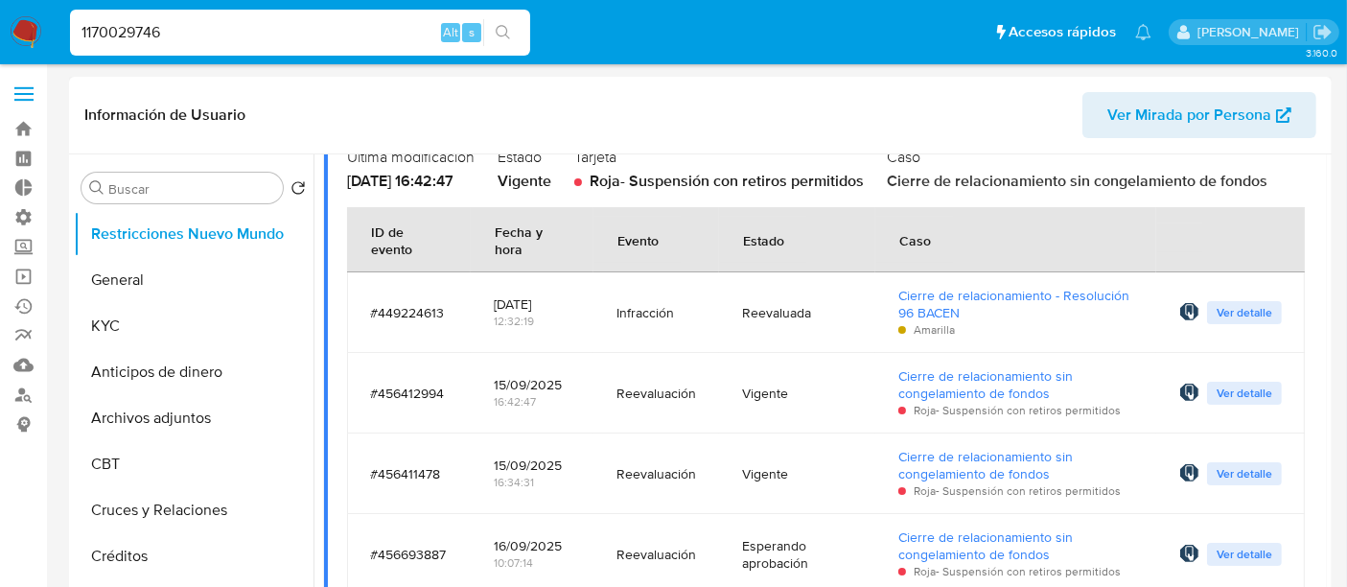  I want to click on button: General, so click(194, 280).